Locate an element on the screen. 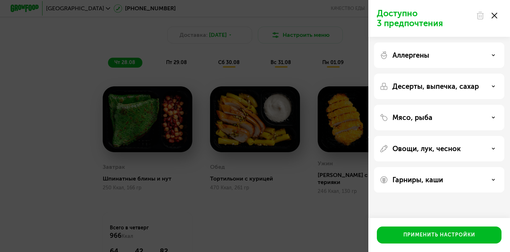 The image size is (510, 252). p: Овощи, лук, чеснок is located at coordinates (427, 149).